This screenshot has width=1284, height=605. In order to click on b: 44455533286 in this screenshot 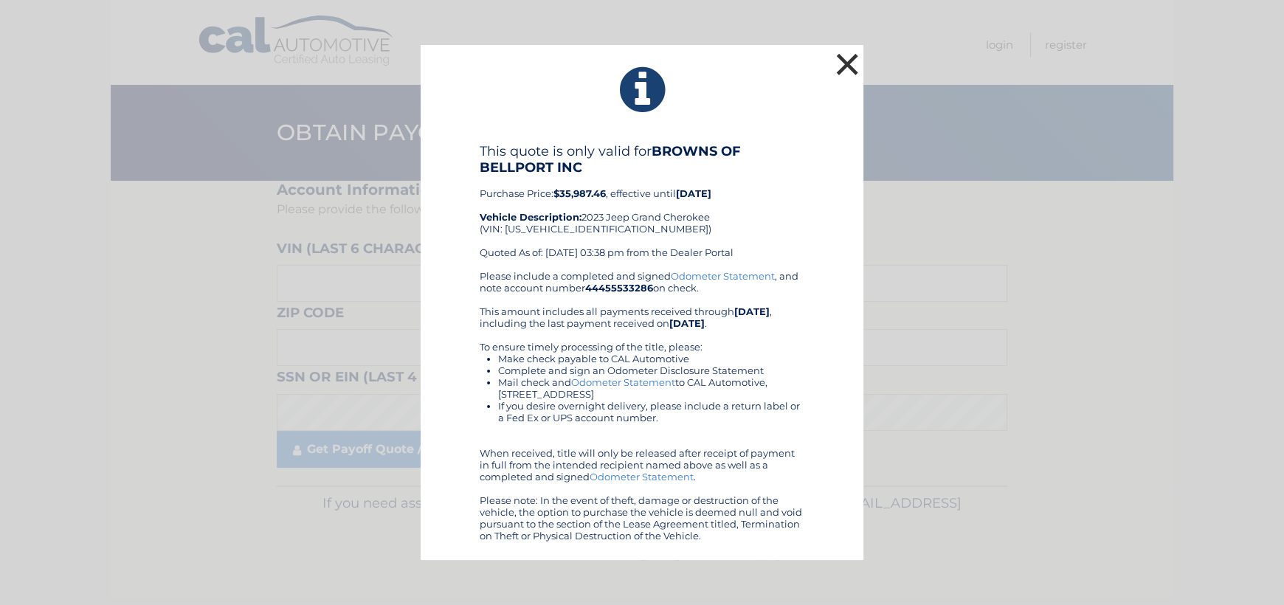, I will do `click(619, 288)`.